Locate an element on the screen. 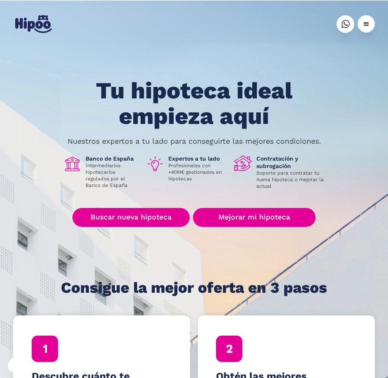 The image size is (388, 378). div: menu is located at coordinates (366, 24).